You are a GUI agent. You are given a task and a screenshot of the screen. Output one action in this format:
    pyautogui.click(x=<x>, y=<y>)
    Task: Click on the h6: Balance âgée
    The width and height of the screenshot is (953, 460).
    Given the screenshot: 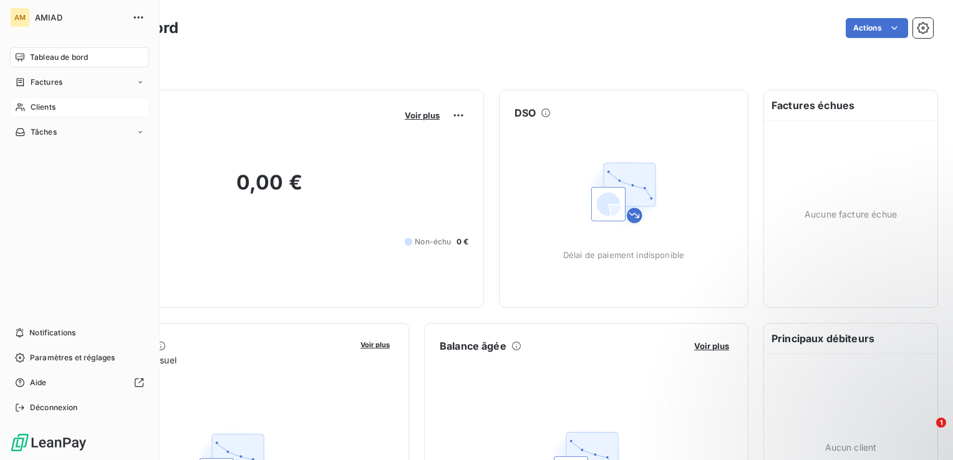 What is the action you would take?
    pyautogui.click(x=473, y=346)
    